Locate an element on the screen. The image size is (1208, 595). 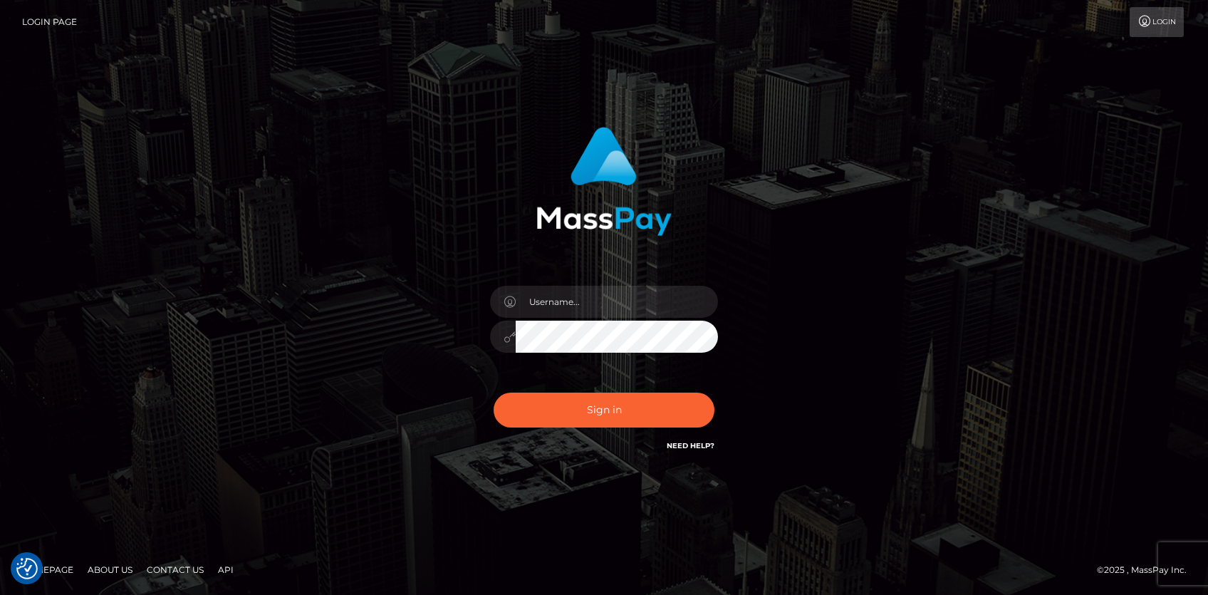
button: Consent Preferences is located at coordinates (27, 569).